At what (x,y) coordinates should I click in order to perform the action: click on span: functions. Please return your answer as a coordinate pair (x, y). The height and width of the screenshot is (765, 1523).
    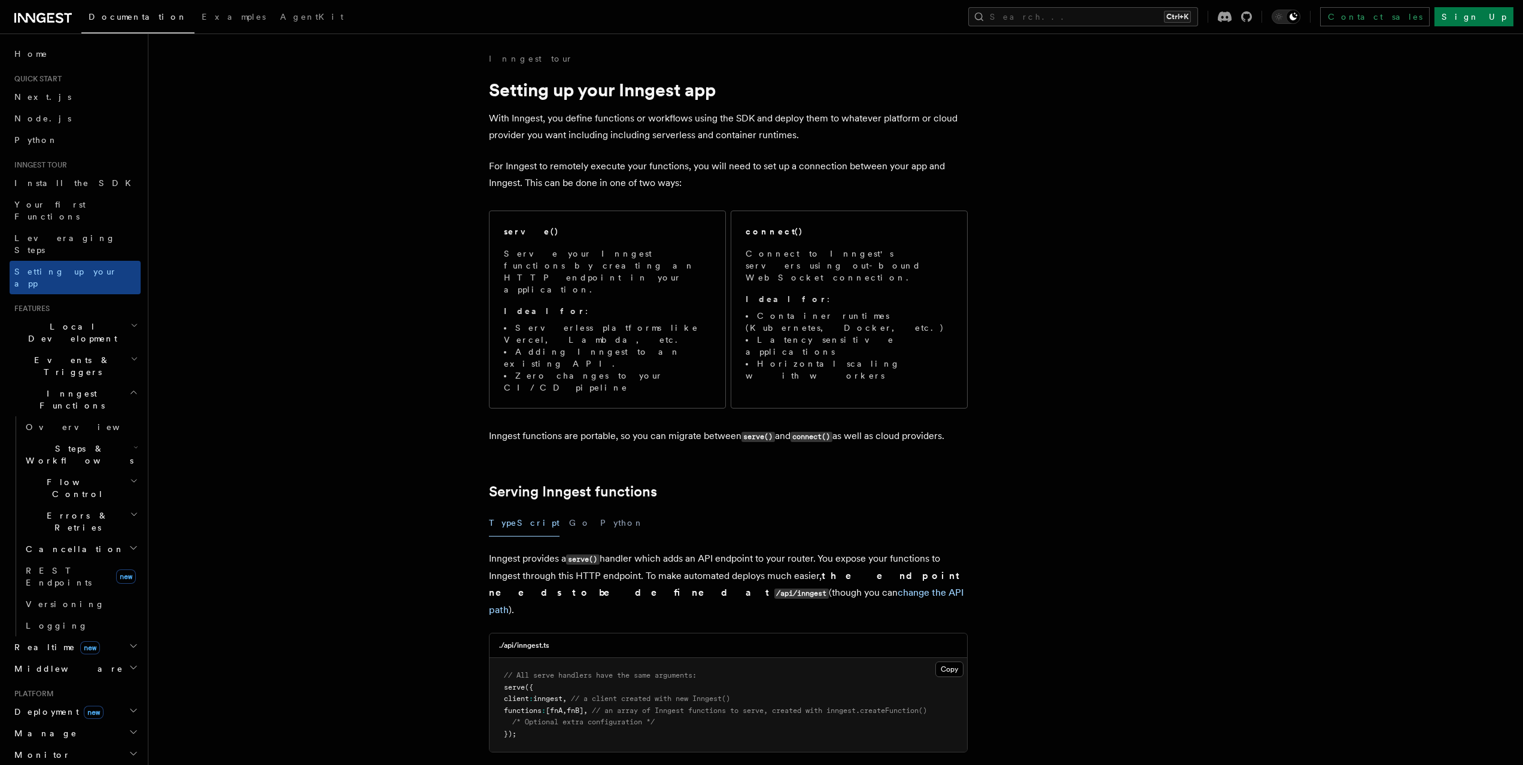
    Looking at the image, I should click on (522, 711).